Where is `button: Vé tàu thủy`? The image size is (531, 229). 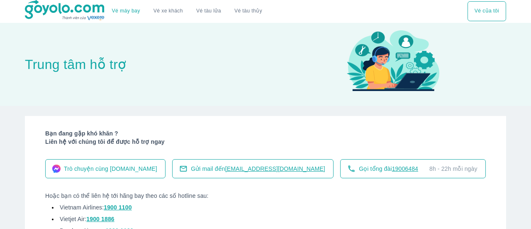 button: Vé tàu thủy is located at coordinates (248, 11).